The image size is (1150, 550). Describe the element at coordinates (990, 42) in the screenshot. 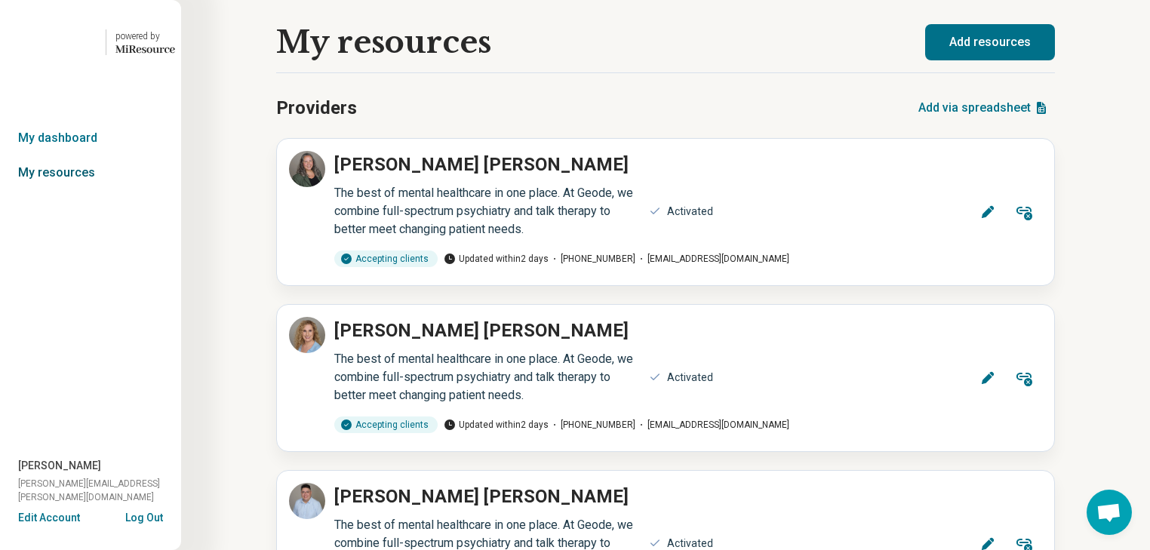

I see `button: Add resources` at that location.